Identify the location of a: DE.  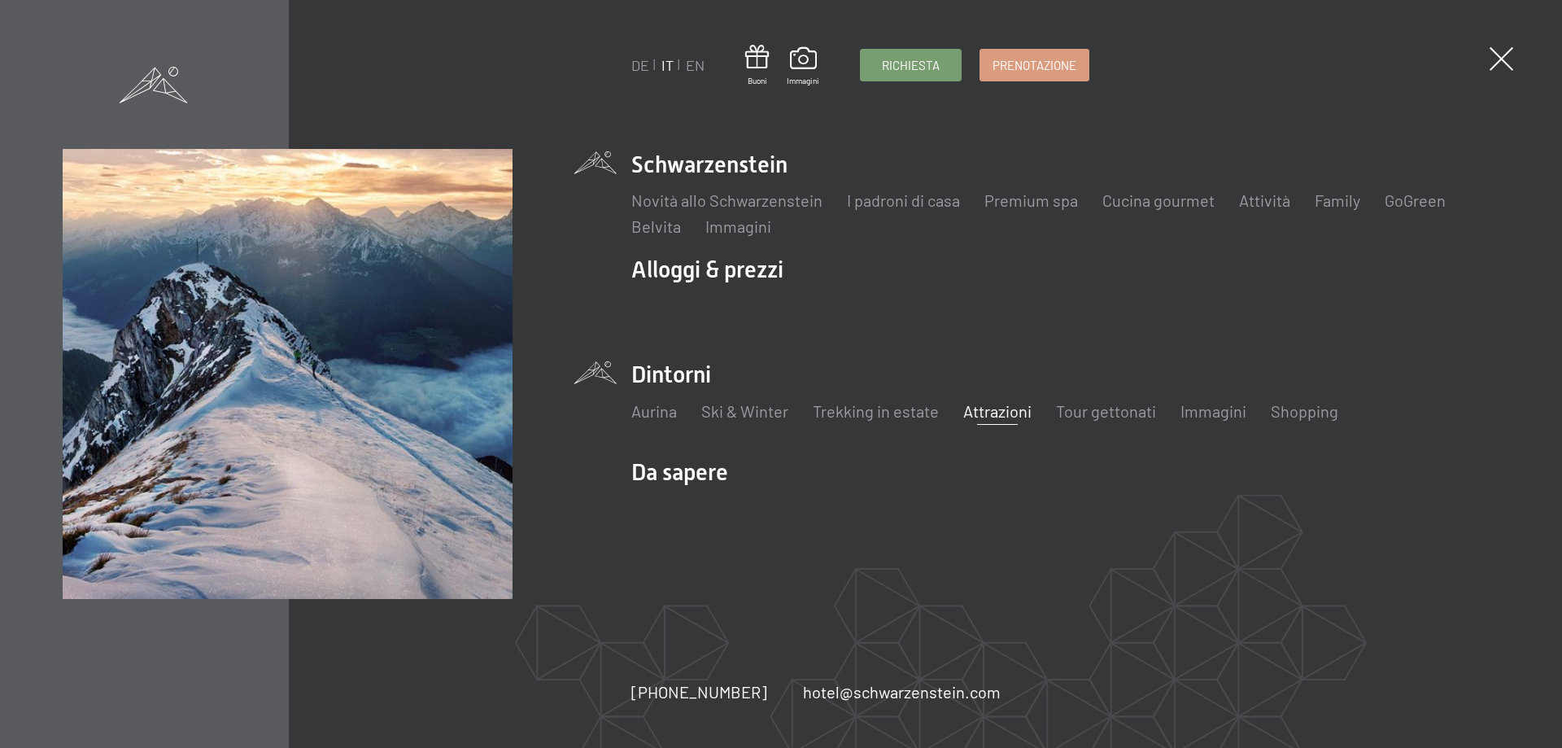
(640, 65).